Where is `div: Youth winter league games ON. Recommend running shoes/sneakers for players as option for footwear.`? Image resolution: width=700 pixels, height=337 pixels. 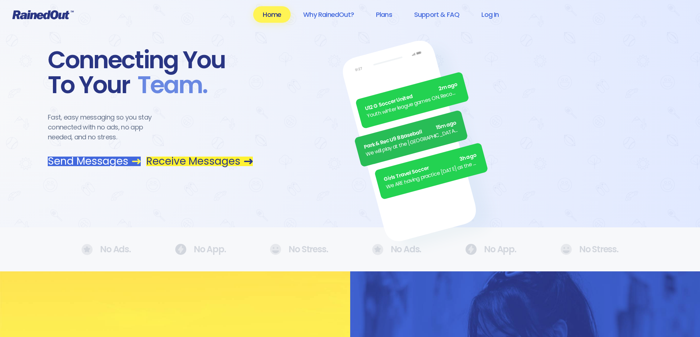 div: Youth winter league games ON. Recommend running shoes/sneakers for players as option for footwear. is located at coordinates (413, 104).